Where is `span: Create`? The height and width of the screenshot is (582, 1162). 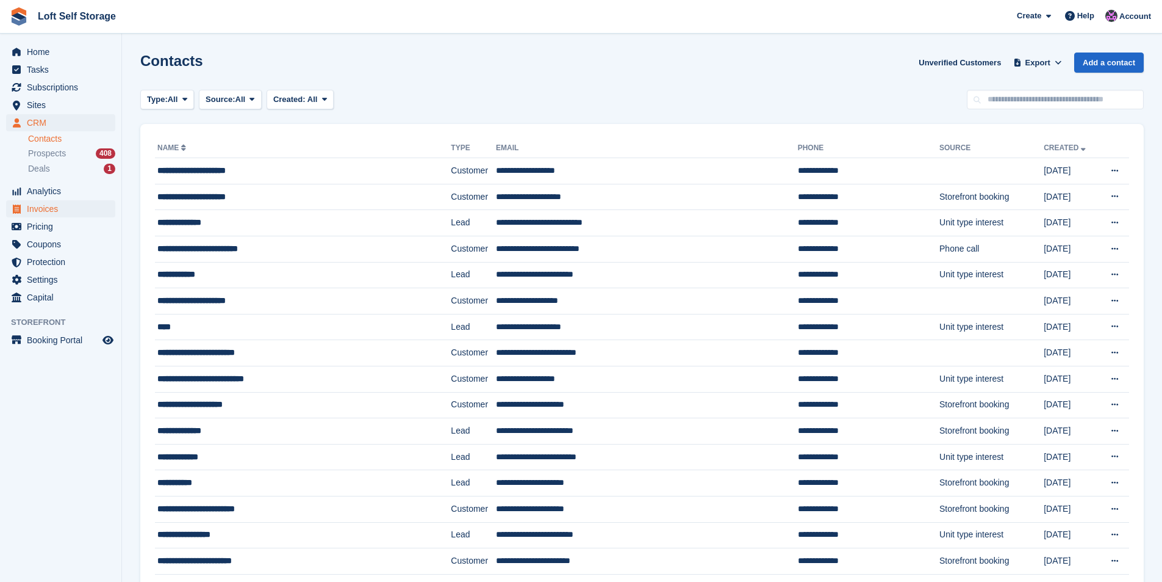 span: Create is located at coordinates (1029, 16).